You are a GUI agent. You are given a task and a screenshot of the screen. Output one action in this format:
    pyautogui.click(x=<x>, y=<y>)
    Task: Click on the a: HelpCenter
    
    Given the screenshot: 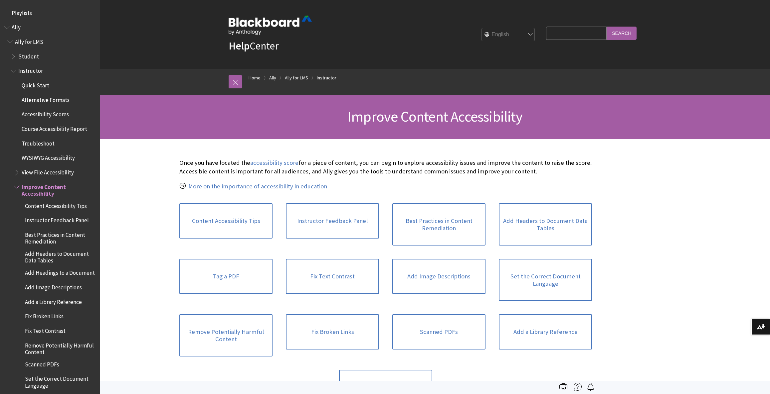 What is the action you would take?
    pyautogui.click(x=253, y=46)
    